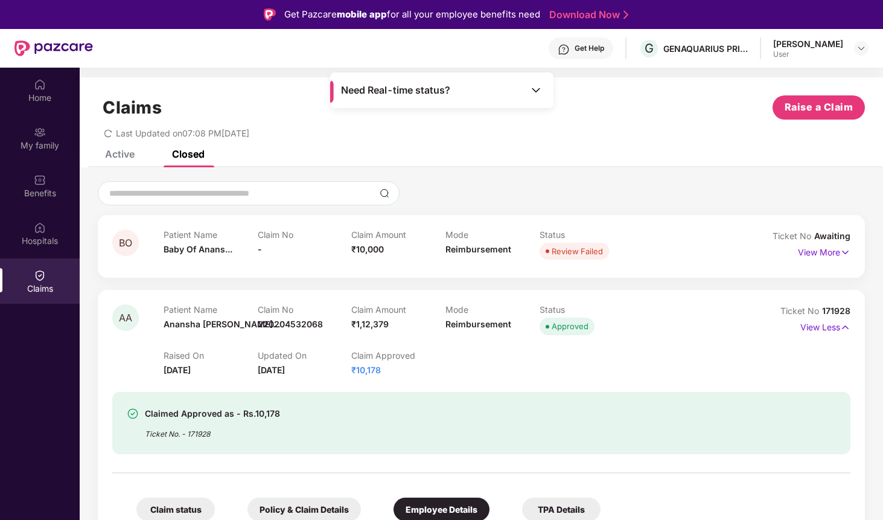  What do you see at coordinates (836, 310) in the screenshot?
I see `span: 171928` at bounding box center [836, 310].